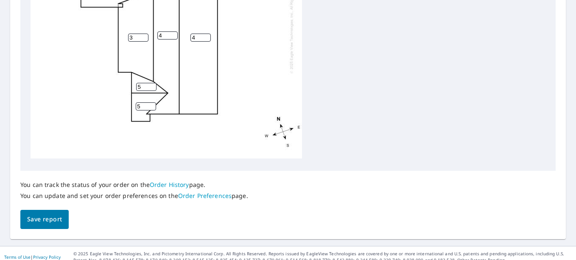 The width and height of the screenshot is (576, 260). Describe the element at coordinates (169, 184) in the screenshot. I see `a: Order History` at that location.